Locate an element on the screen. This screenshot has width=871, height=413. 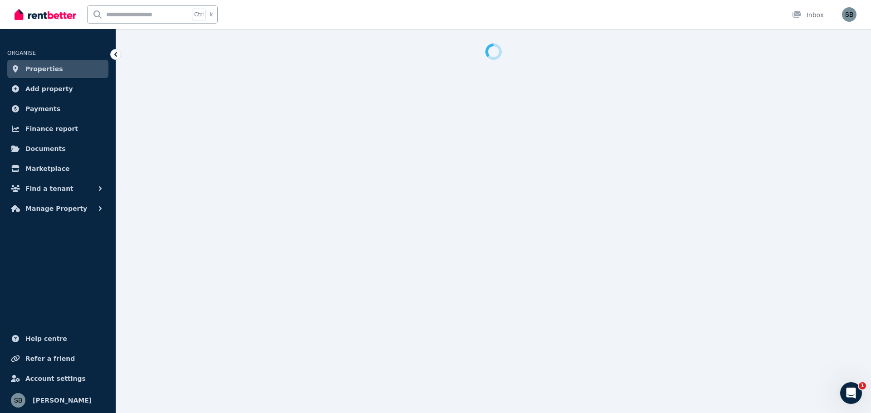
div: Inbox is located at coordinates (808, 15).